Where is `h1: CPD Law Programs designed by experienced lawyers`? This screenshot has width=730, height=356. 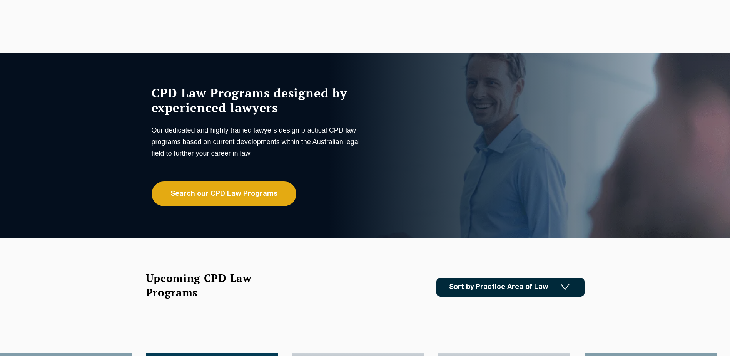 h1: CPD Law Programs designed by experienced lawyers is located at coordinates (257, 100).